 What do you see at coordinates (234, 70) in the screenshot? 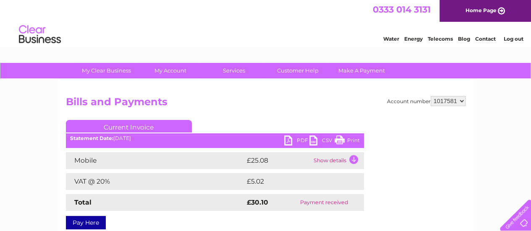
I see `a: Services` at bounding box center [234, 70].